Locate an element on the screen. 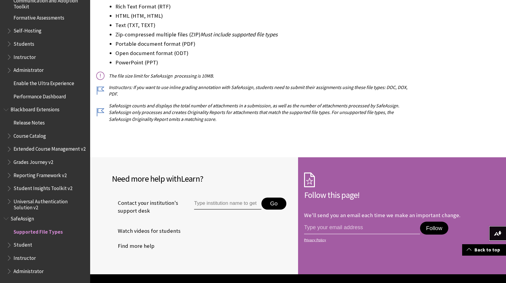  button: Go is located at coordinates (274, 203).